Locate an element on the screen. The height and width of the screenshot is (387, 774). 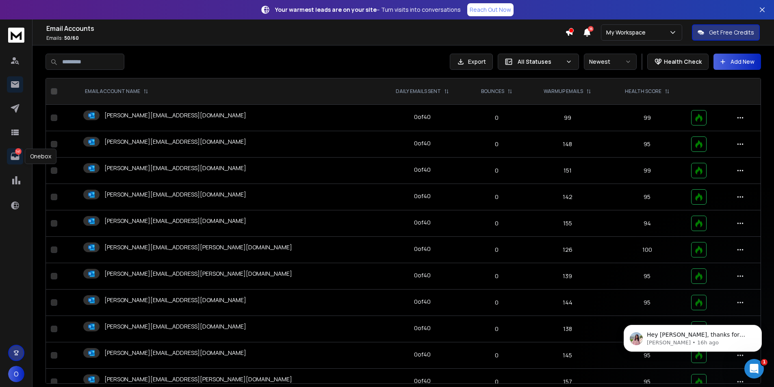
span: 50 / 60 is located at coordinates (72, 38).